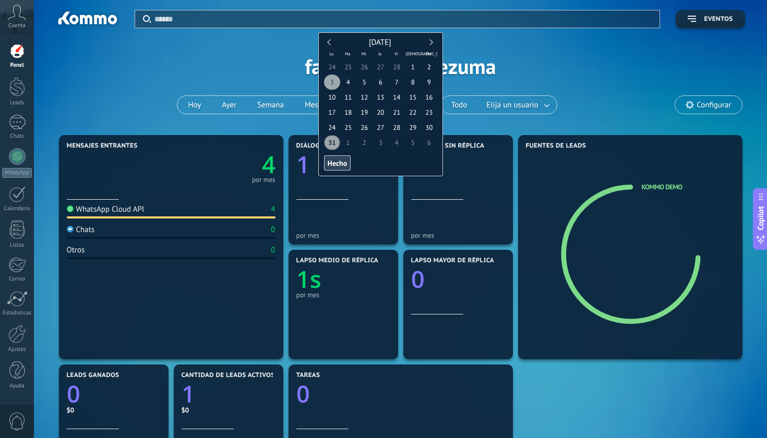 The width and height of the screenshot is (767, 438). I want to click on span: 22, so click(413, 112).